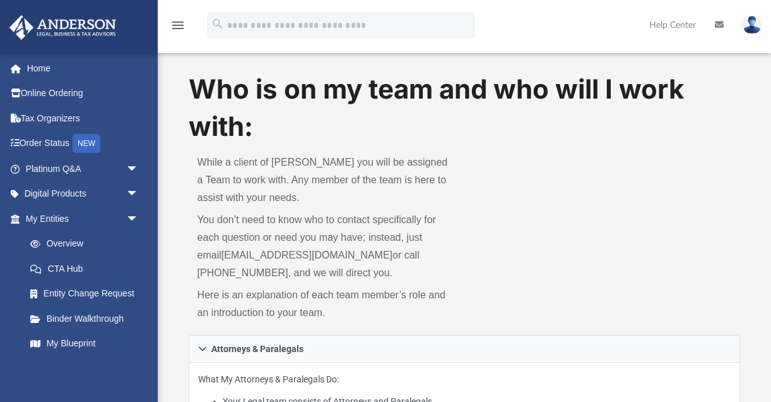 This screenshot has width=771, height=402. Describe the element at coordinates (83, 93) in the screenshot. I see `a: Online Ordering` at that location.